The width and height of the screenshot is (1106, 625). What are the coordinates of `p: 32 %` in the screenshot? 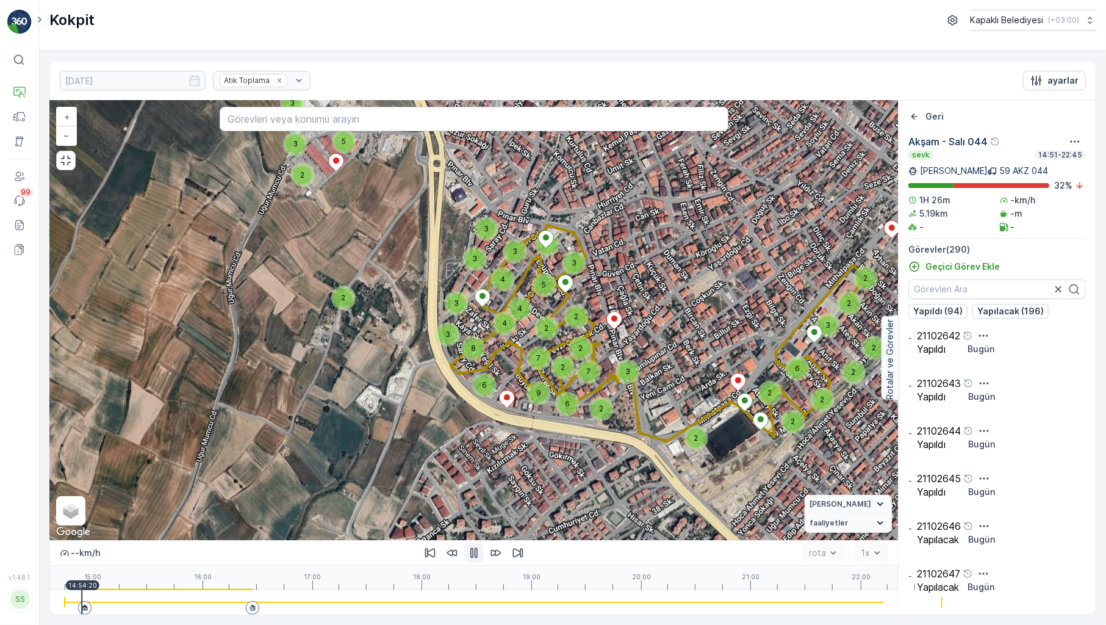 It's located at (1064, 186).